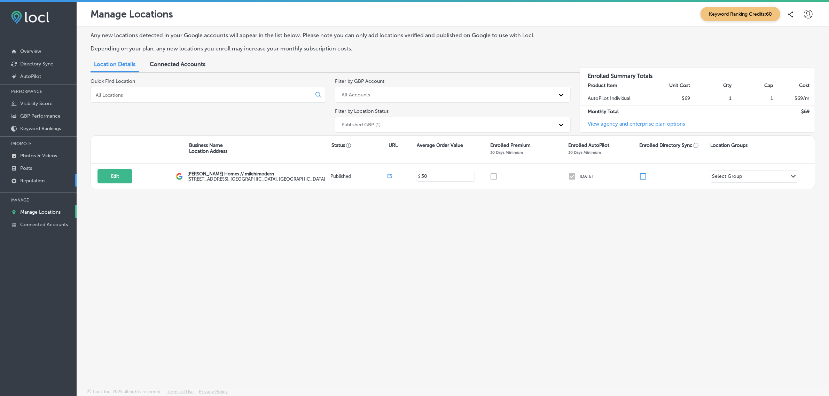 This screenshot has width=829, height=396. What do you see at coordinates (440, 145) in the screenshot?
I see `p: Average Order Value` at bounding box center [440, 145].